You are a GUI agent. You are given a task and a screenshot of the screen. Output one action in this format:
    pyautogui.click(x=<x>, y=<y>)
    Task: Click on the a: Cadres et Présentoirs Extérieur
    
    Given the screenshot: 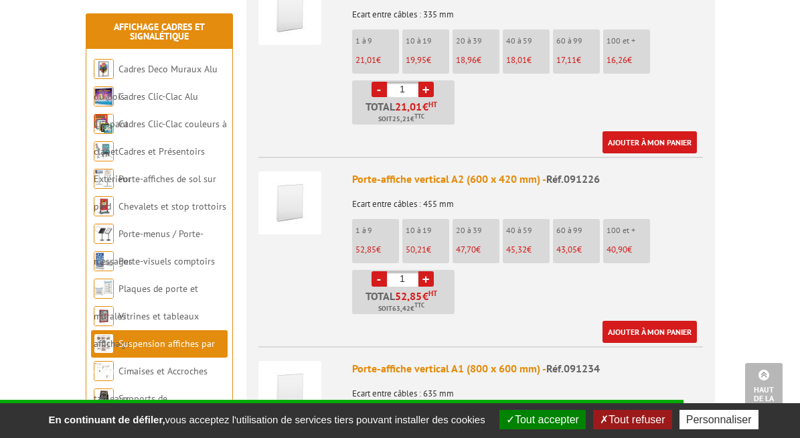 What is the action you would take?
    pyautogui.click(x=149, y=165)
    